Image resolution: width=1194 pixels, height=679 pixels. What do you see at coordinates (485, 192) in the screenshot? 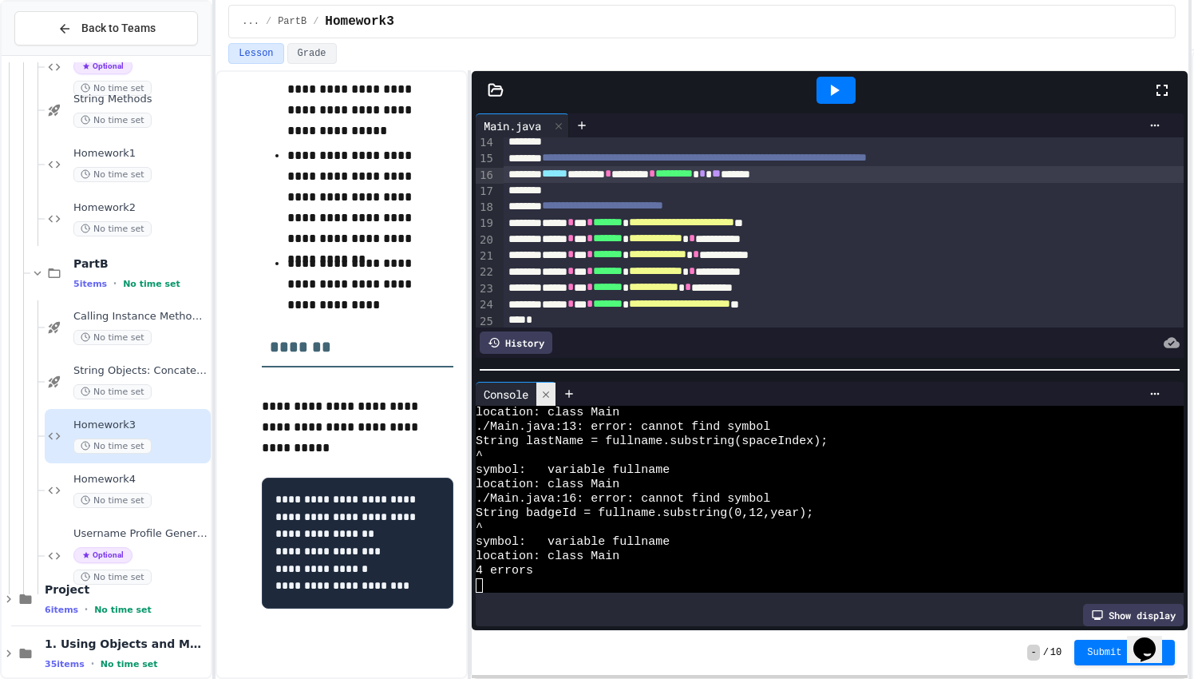
I see `div: 17` at bounding box center [485, 192].